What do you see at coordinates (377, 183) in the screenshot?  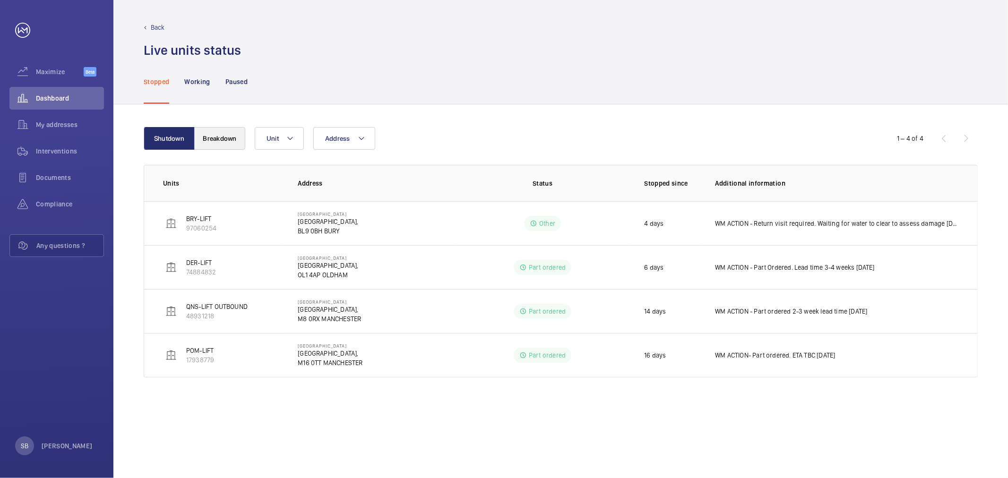 I see `p: Address` at bounding box center [377, 183].